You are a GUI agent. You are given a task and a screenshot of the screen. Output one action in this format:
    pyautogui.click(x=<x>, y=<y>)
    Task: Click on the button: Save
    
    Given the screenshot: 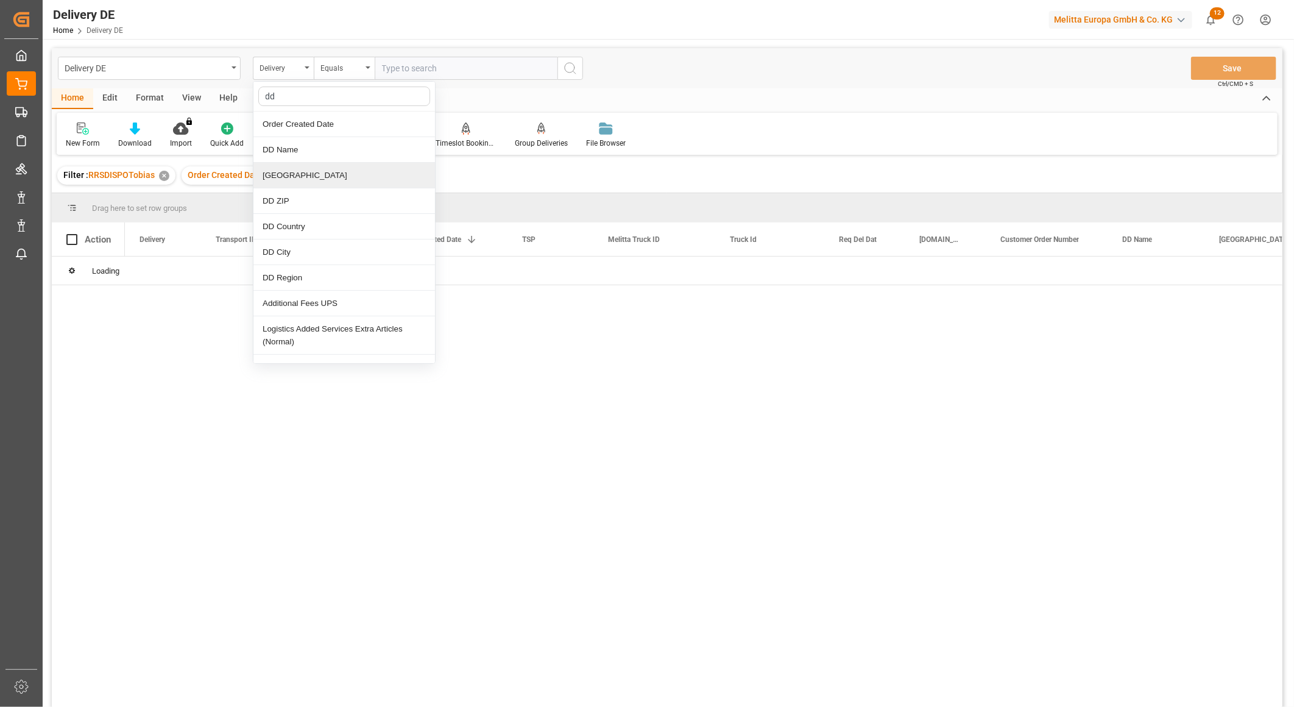 What is the action you would take?
    pyautogui.click(x=1234, y=68)
    